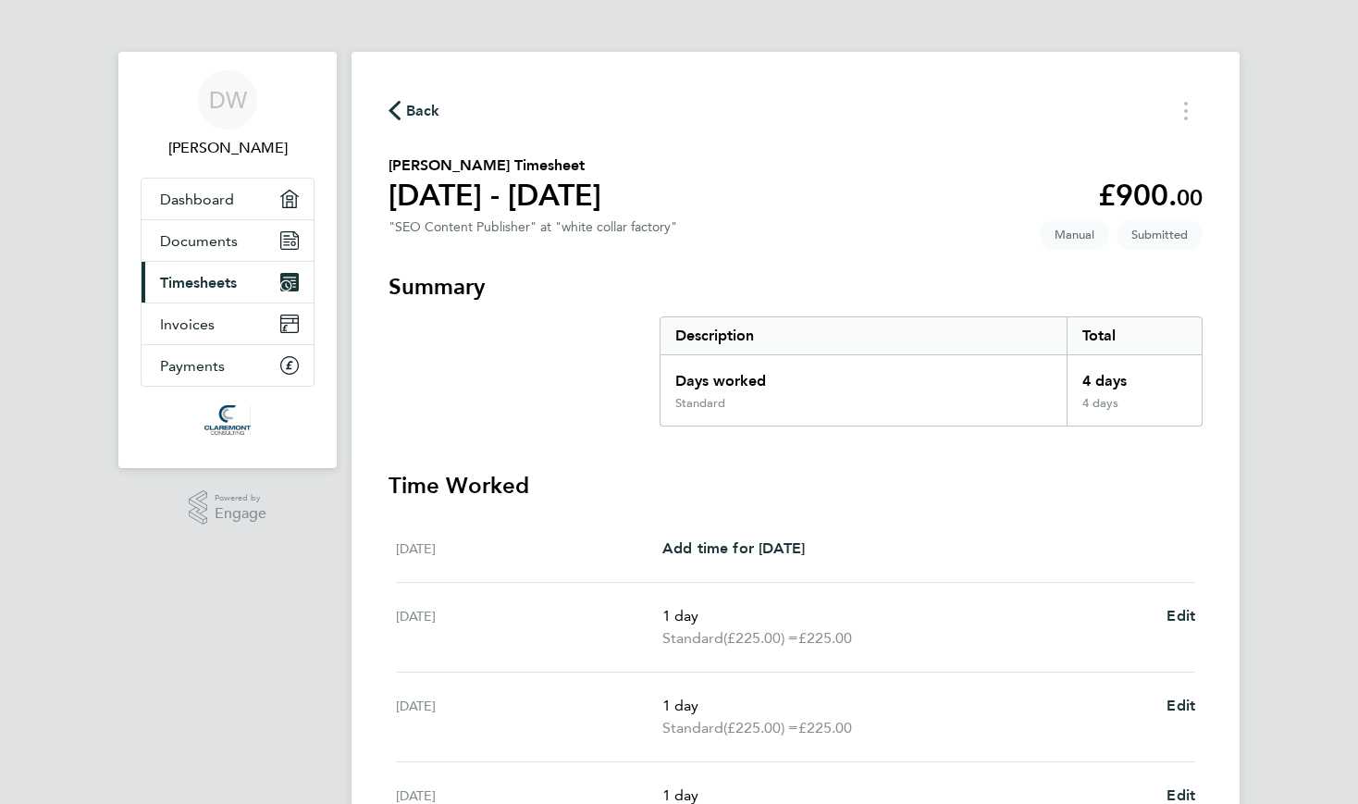 Image resolution: width=1358 pixels, height=804 pixels. Describe the element at coordinates (228, 365) in the screenshot. I see `a: Payments` at that location.